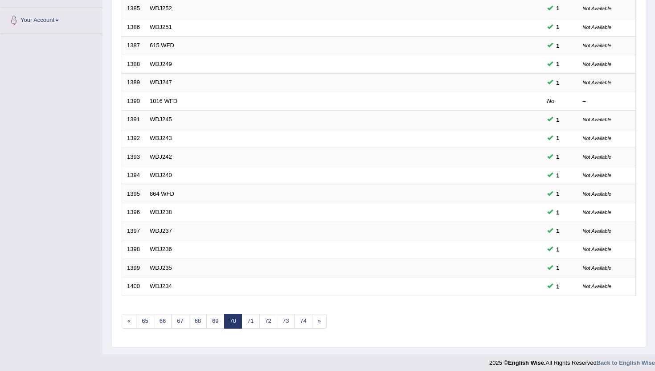  I want to click on td: 1393, so click(133, 157).